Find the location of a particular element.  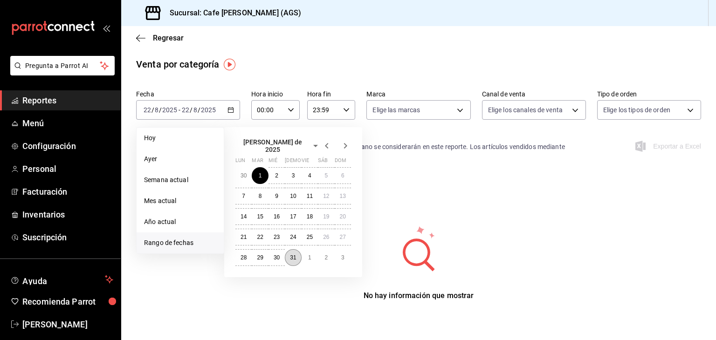

label: Hora fin is located at coordinates (331, 94).